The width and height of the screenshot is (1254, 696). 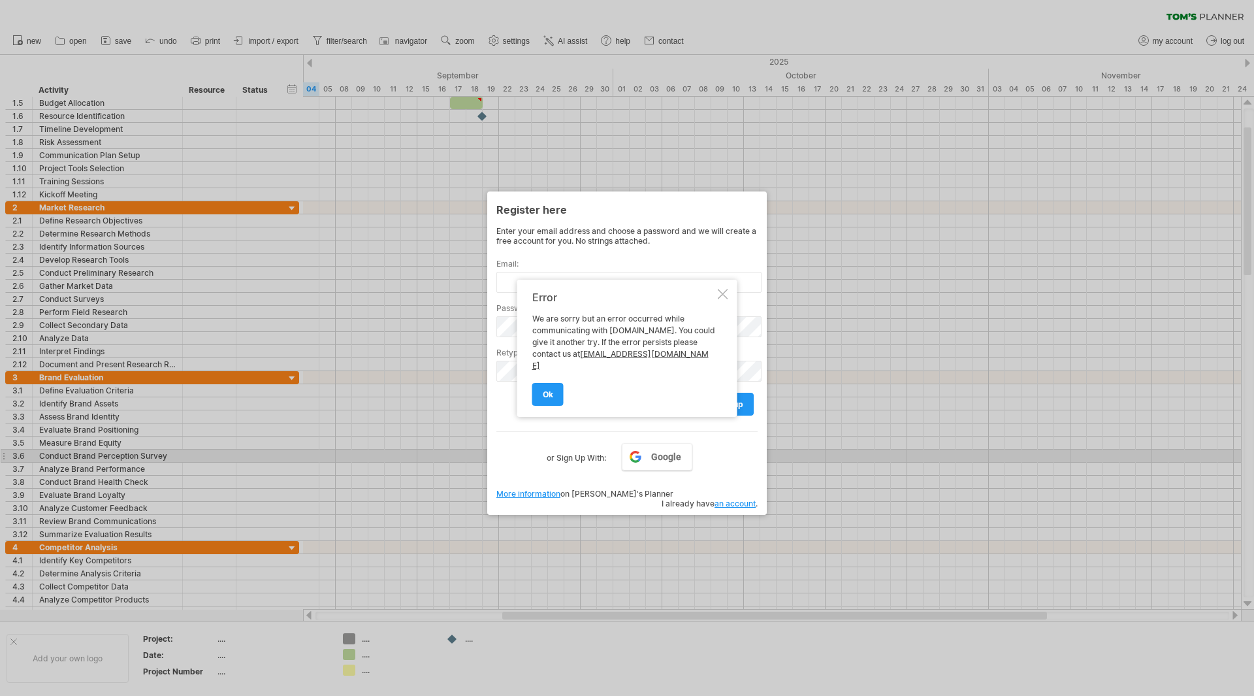 What do you see at coordinates (627, 209) in the screenshot?
I see `div: Register here` at bounding box center [627, 209].